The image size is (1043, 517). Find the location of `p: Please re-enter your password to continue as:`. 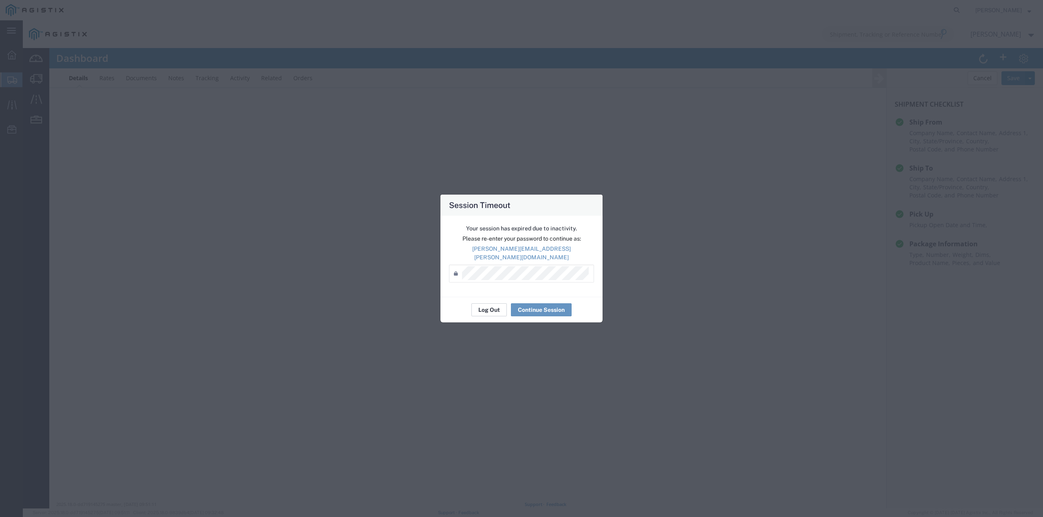

p: Please re-enter your password to continue as: is located at coordinates (522, 239).